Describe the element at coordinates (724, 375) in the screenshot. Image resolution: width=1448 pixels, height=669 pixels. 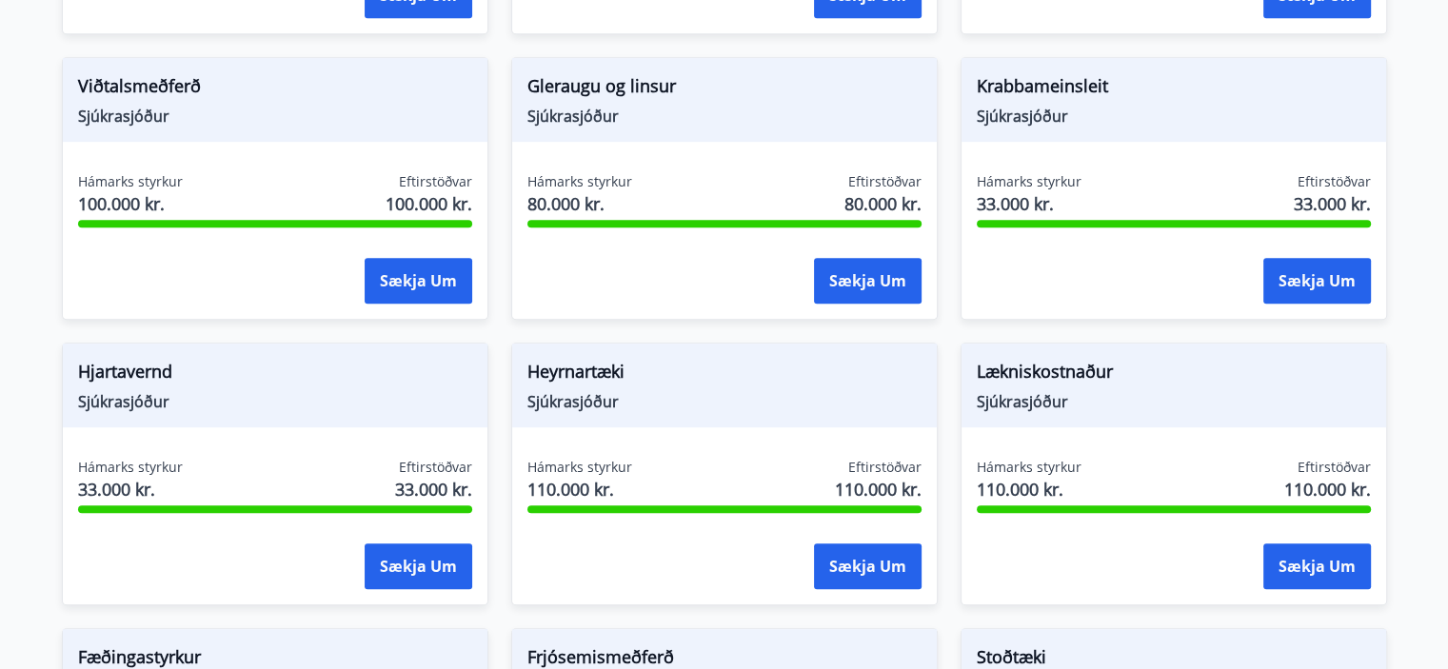
I see `span: Heyrnartæki` at that location.